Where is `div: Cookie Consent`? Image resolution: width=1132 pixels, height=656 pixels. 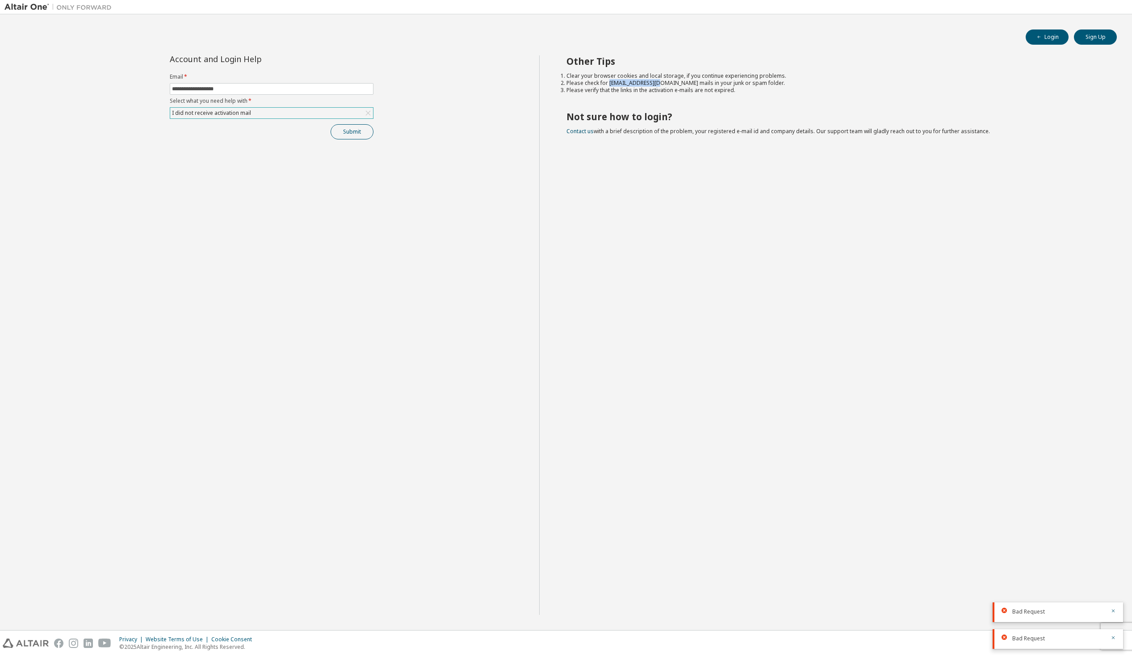
div: Cookie Consent is located at coordinates (234, 639).